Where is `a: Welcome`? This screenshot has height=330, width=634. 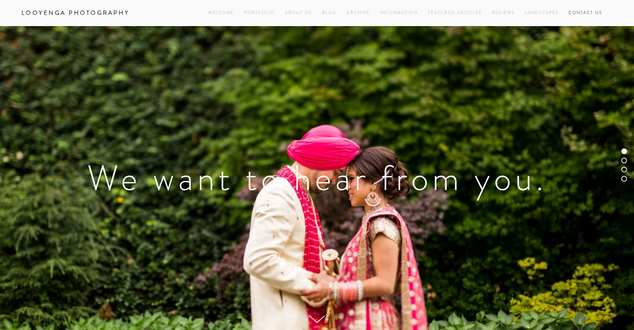
a: Welcome is located at coordinates (221, 13).